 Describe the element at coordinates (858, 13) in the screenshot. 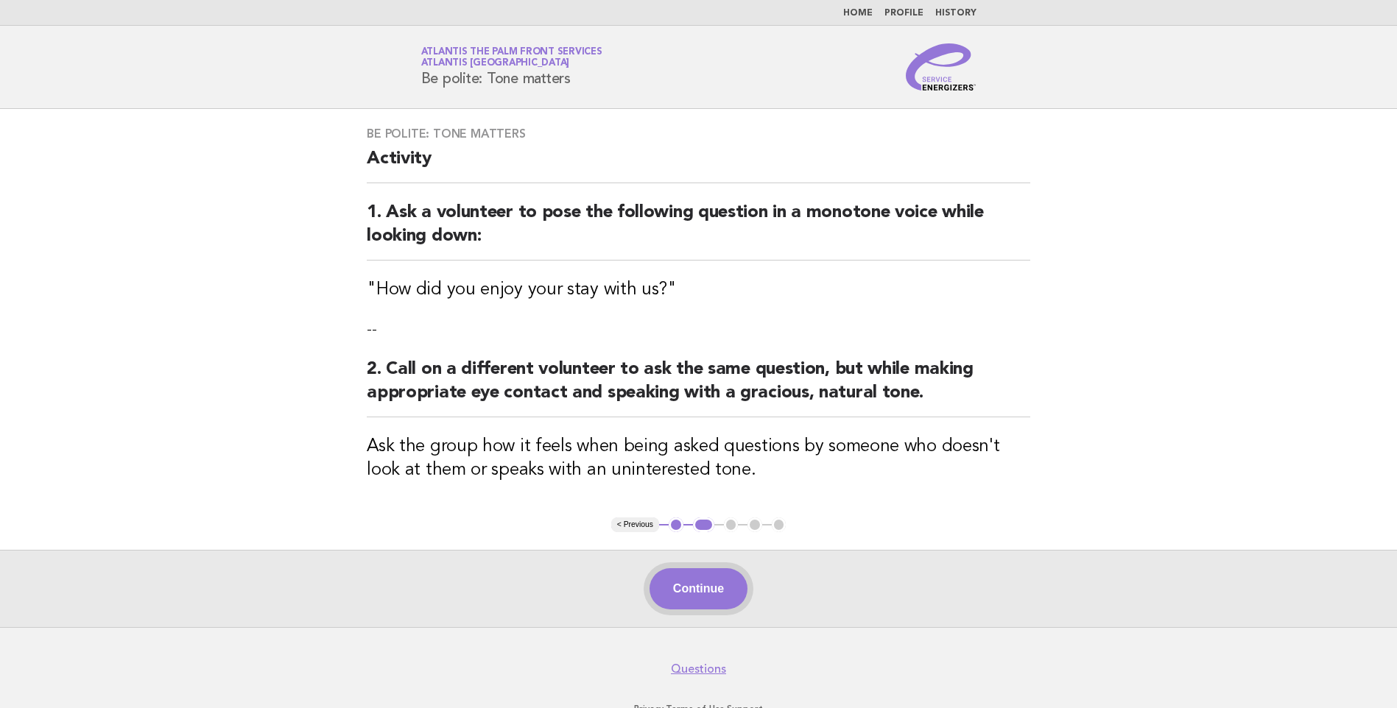

I see `a: Home` at that location.